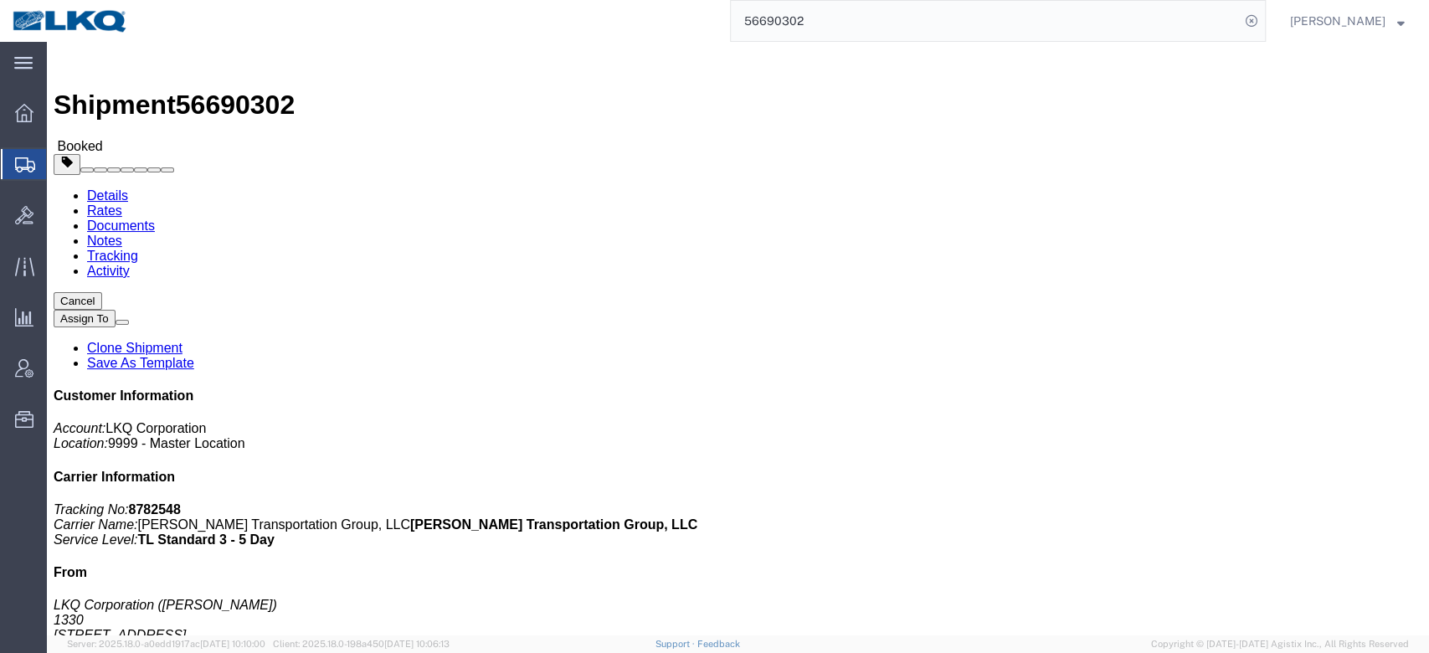 This screenshot has height=653, width=1429. What do you see at coordinates (676, 644) in the screenshot?
I see `a: Support` at bounding box center [676, 644].